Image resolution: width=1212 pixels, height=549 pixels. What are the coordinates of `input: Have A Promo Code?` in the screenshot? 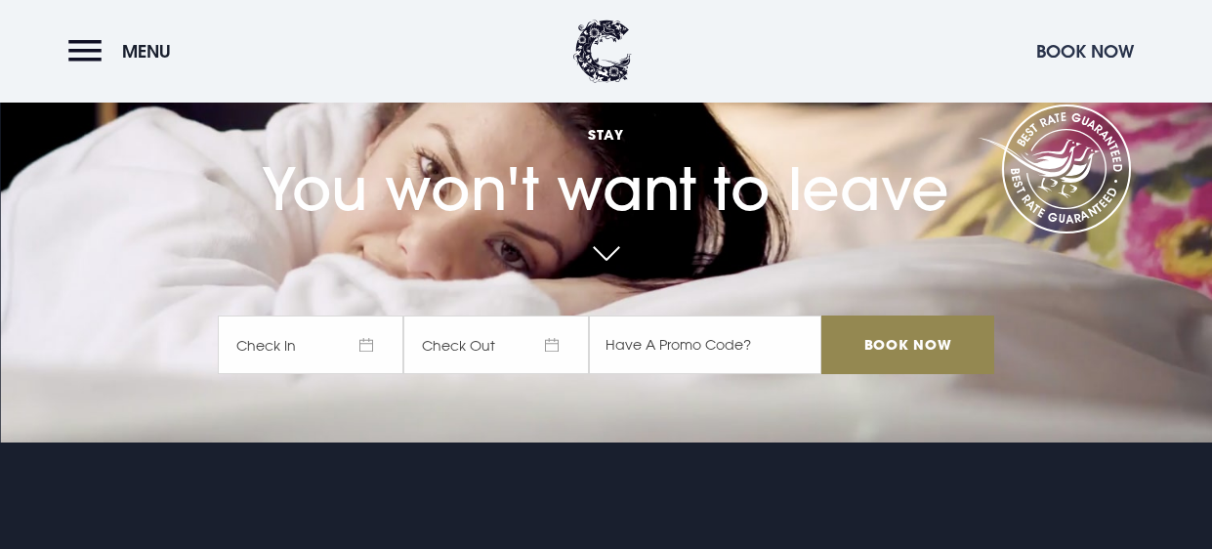 It's located at (705, 345).